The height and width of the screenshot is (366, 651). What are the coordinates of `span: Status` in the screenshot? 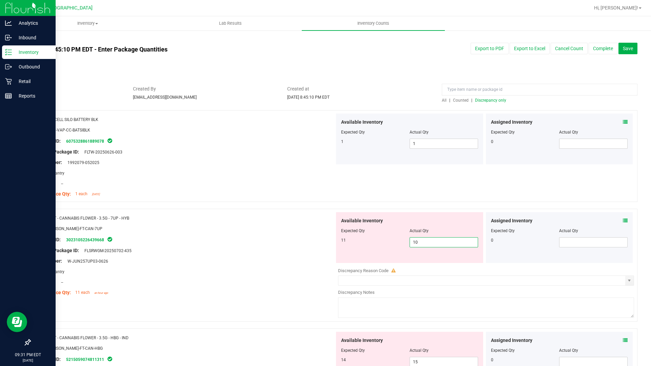 It's located at (76, 89).